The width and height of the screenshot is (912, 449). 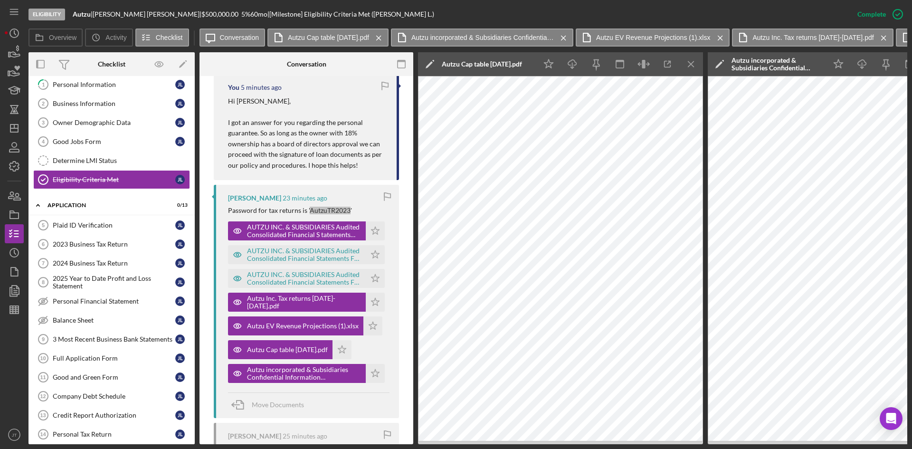 I want to click on label: Activity, so click(x=116, y=38).